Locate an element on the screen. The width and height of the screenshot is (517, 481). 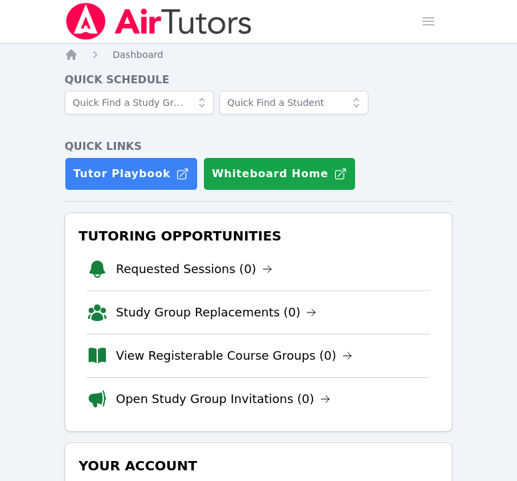
input: Quick Find a Student is located at coordinates (294, 103).